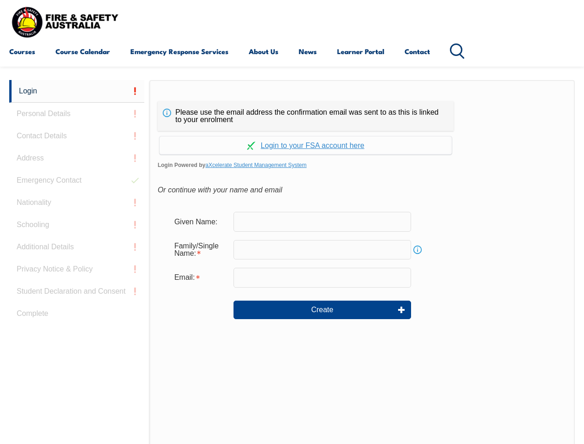 Image resolution: width=584 pixels, height=444 pixels. What do you see at coordinates (179, 51) in the screenshot?
I see `a: Emergency Response Services` at bounding box center [179, 51].